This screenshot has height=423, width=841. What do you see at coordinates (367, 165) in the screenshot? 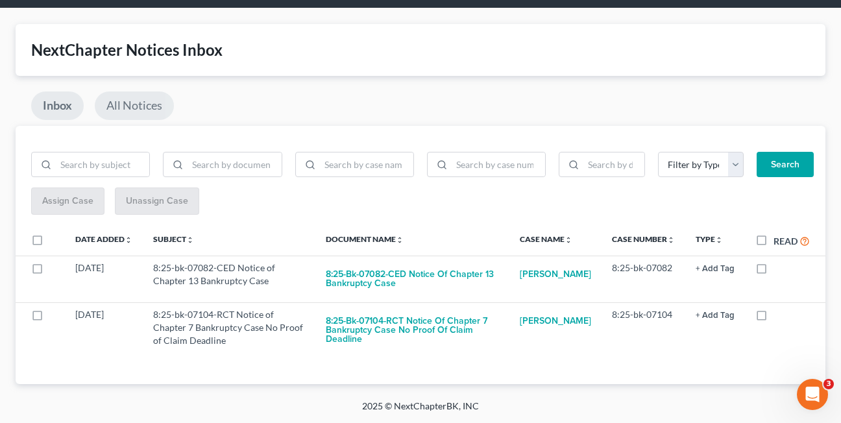
I see `input: Search by case name` at bounding box center [367, 165].